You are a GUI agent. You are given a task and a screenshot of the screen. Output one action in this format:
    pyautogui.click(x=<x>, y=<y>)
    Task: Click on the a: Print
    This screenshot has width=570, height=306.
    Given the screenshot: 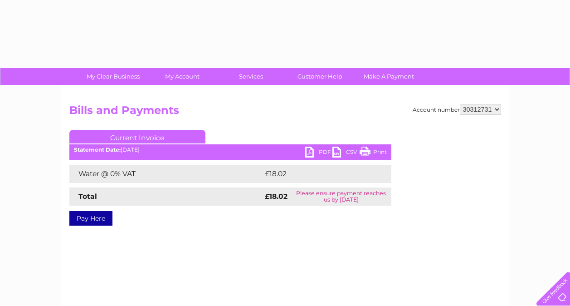 What is the action you would take?
    pyautogui.click(x=373, y=153)
    